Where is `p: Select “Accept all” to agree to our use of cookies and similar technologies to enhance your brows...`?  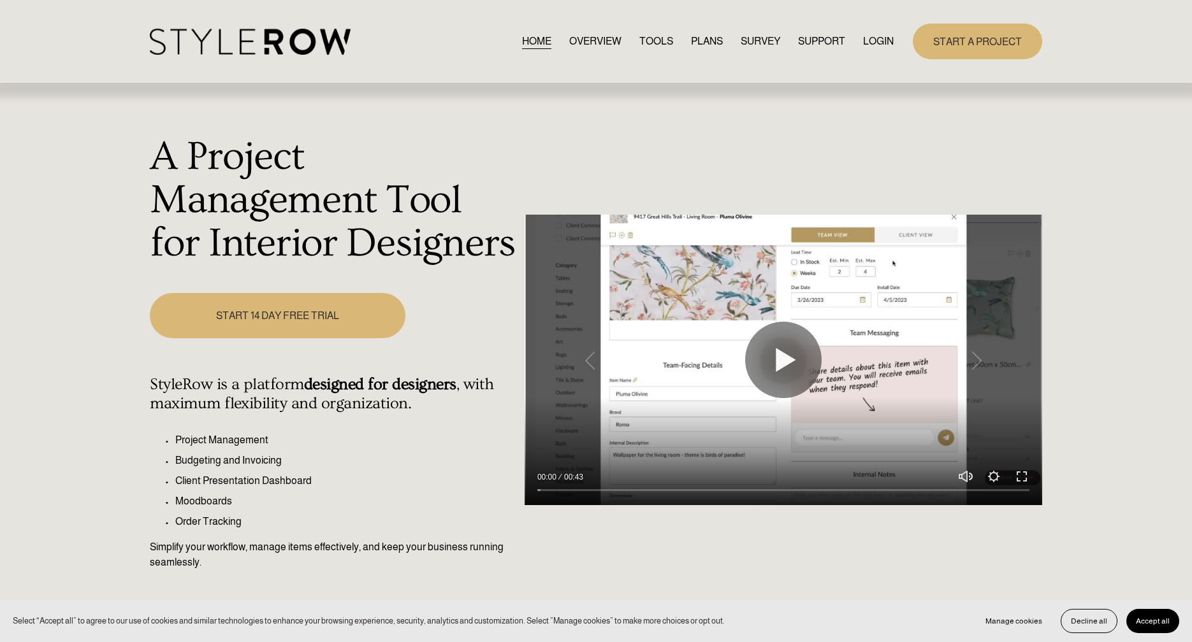 p: Select “Accept all” to agree to our use of cookies and similar technologies to enhance your brows... is located at coordinates (368, 621).